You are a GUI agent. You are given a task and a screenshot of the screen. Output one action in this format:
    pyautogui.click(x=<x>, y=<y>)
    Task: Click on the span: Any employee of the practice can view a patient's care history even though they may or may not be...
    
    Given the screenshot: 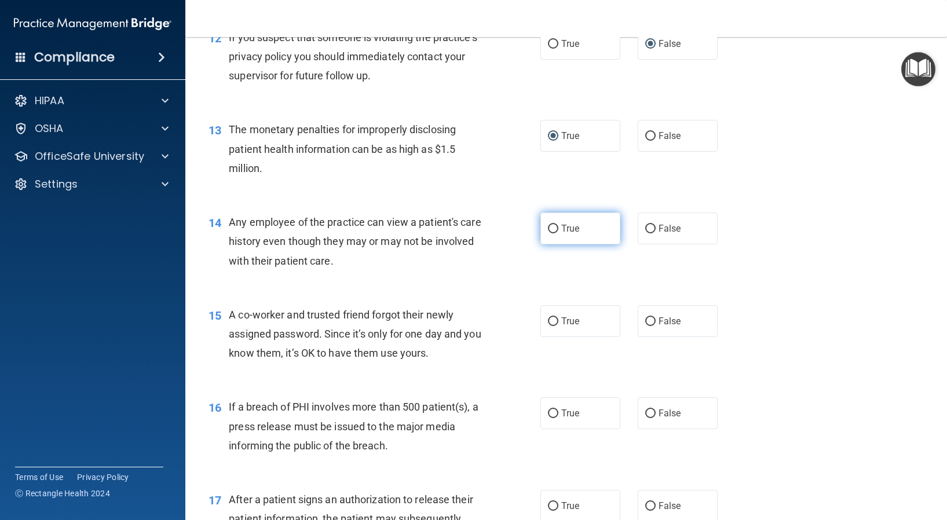 What is the action you would take?
    pyautogui.click(x=354, y=241)
    